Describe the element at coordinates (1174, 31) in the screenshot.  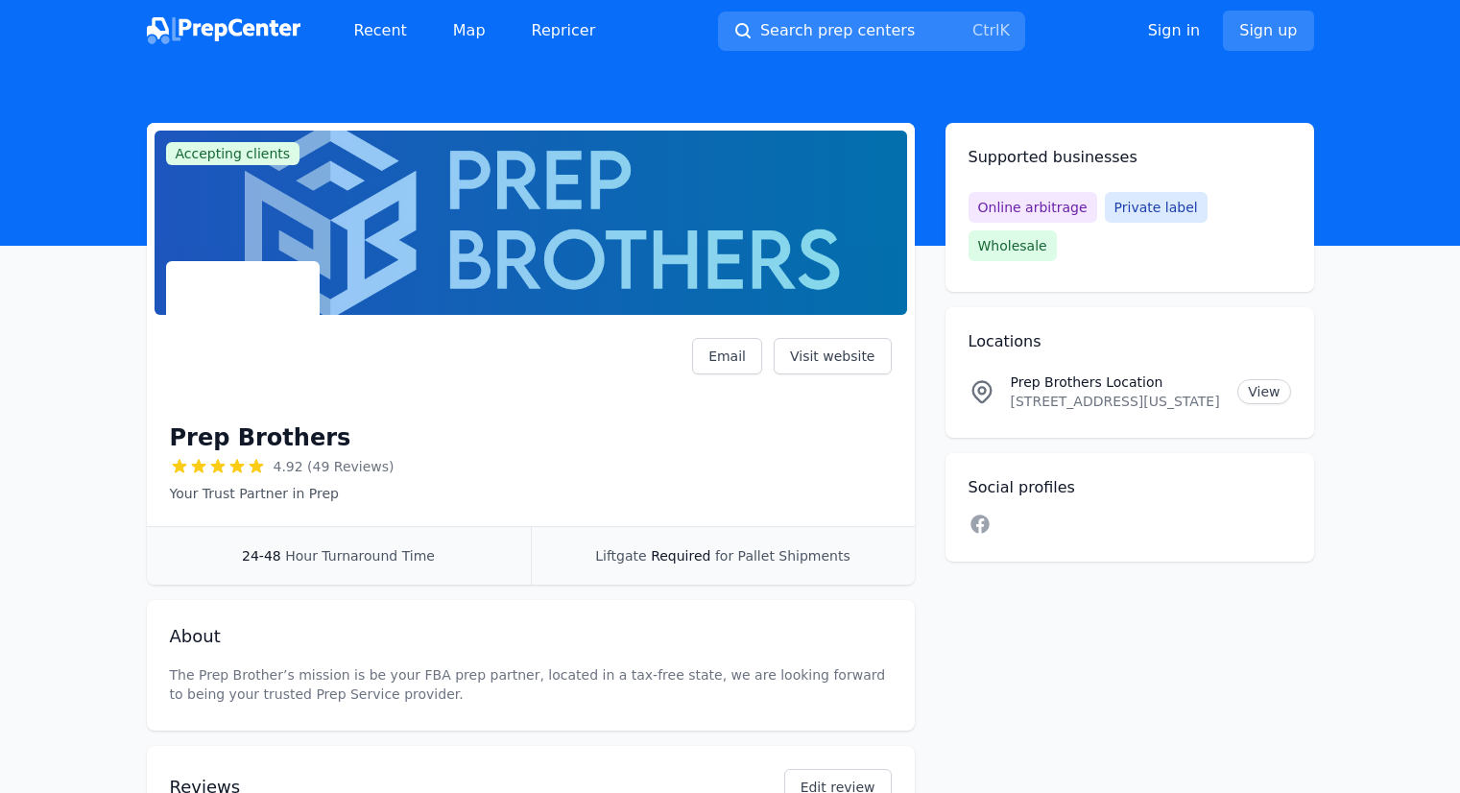
I see `a: Sign in` at that location.